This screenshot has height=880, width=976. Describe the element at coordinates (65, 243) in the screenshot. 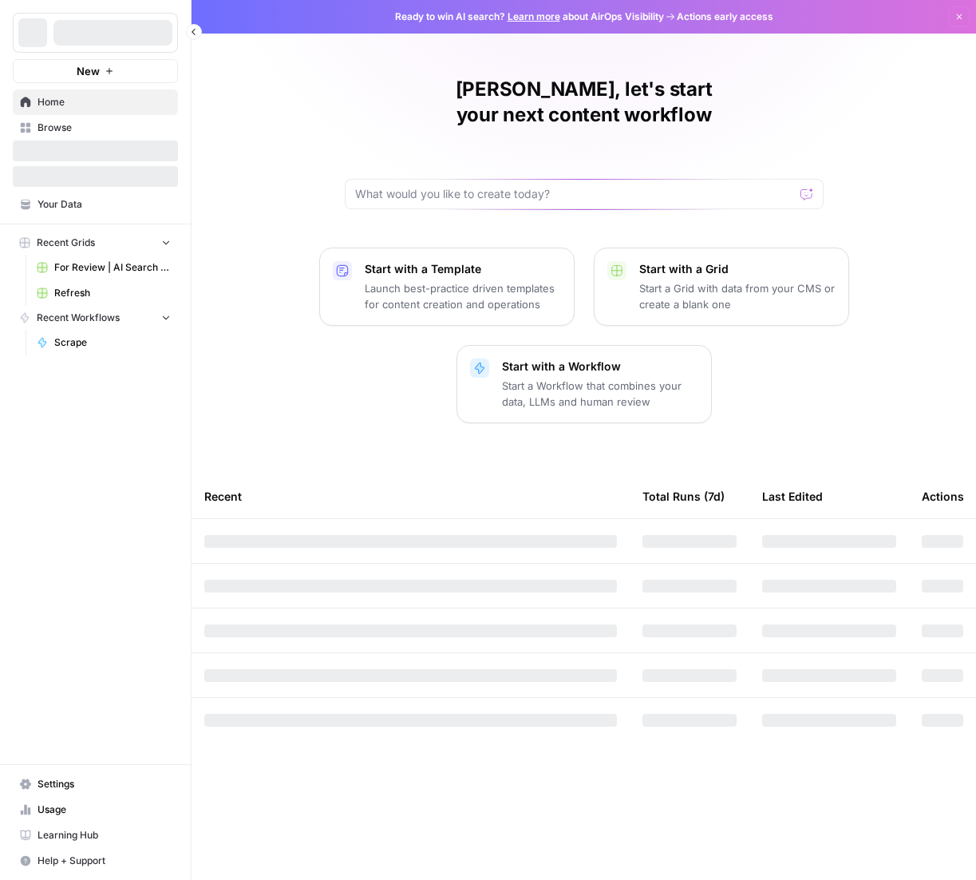

I see `span: Recent Grids` at that location.